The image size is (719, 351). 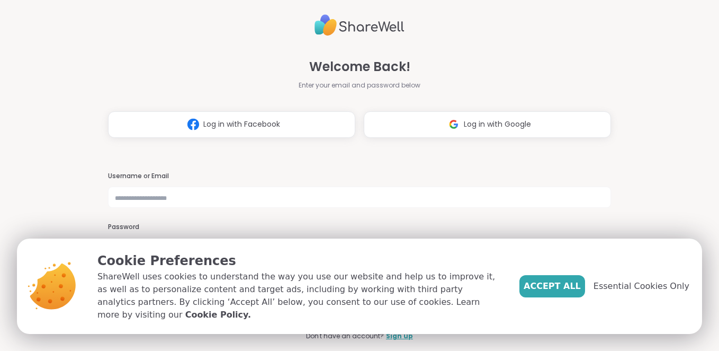 What do you see at coordinates (552, 286) in the screenshot?
I see `button: Accept All` at bounding box center [552, 286].